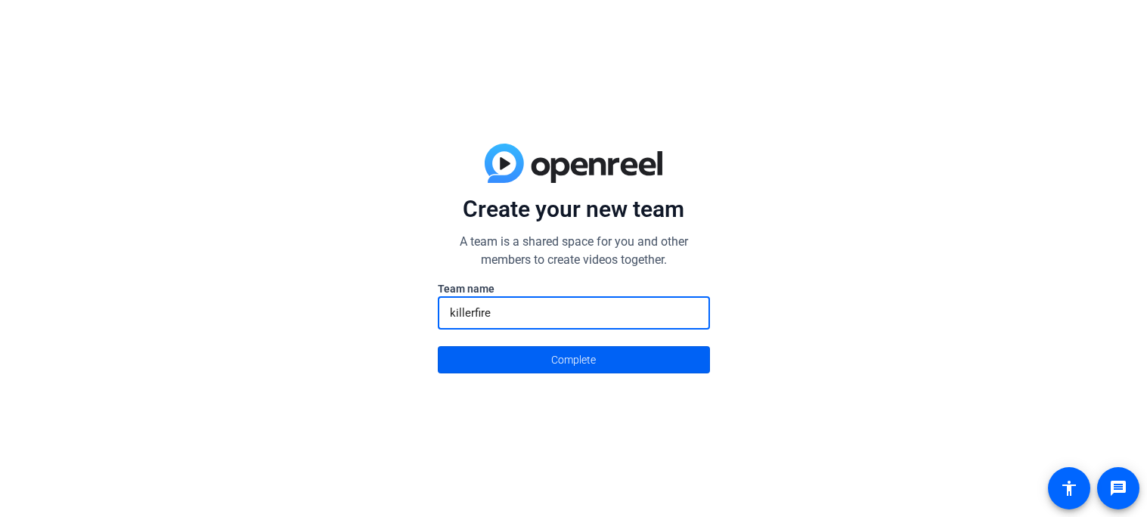 The image size is (1147, 517). What do you see at coordinates (573, 163) in the screenshot?
I see `img: blue-gradient.svg` at bounding box center [573, 163].